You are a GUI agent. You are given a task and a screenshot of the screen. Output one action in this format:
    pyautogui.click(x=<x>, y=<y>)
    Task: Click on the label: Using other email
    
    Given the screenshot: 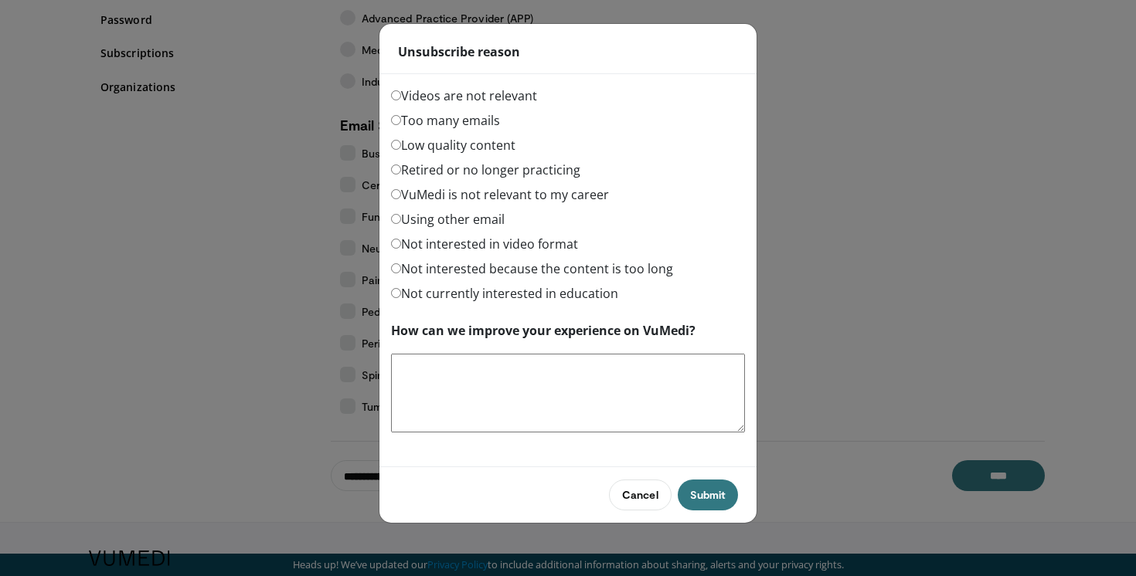 What is the action you would take?
    pyautogui.click(x=447, y=219)
    